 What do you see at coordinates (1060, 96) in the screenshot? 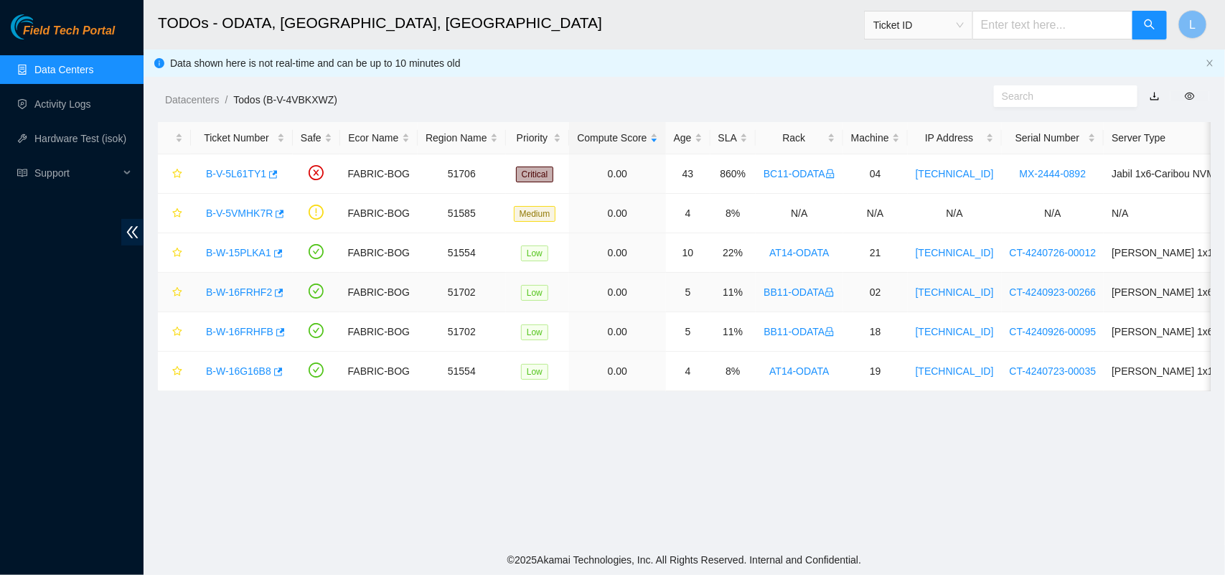
I see `input: Search` at bounding box center [1060, 96].